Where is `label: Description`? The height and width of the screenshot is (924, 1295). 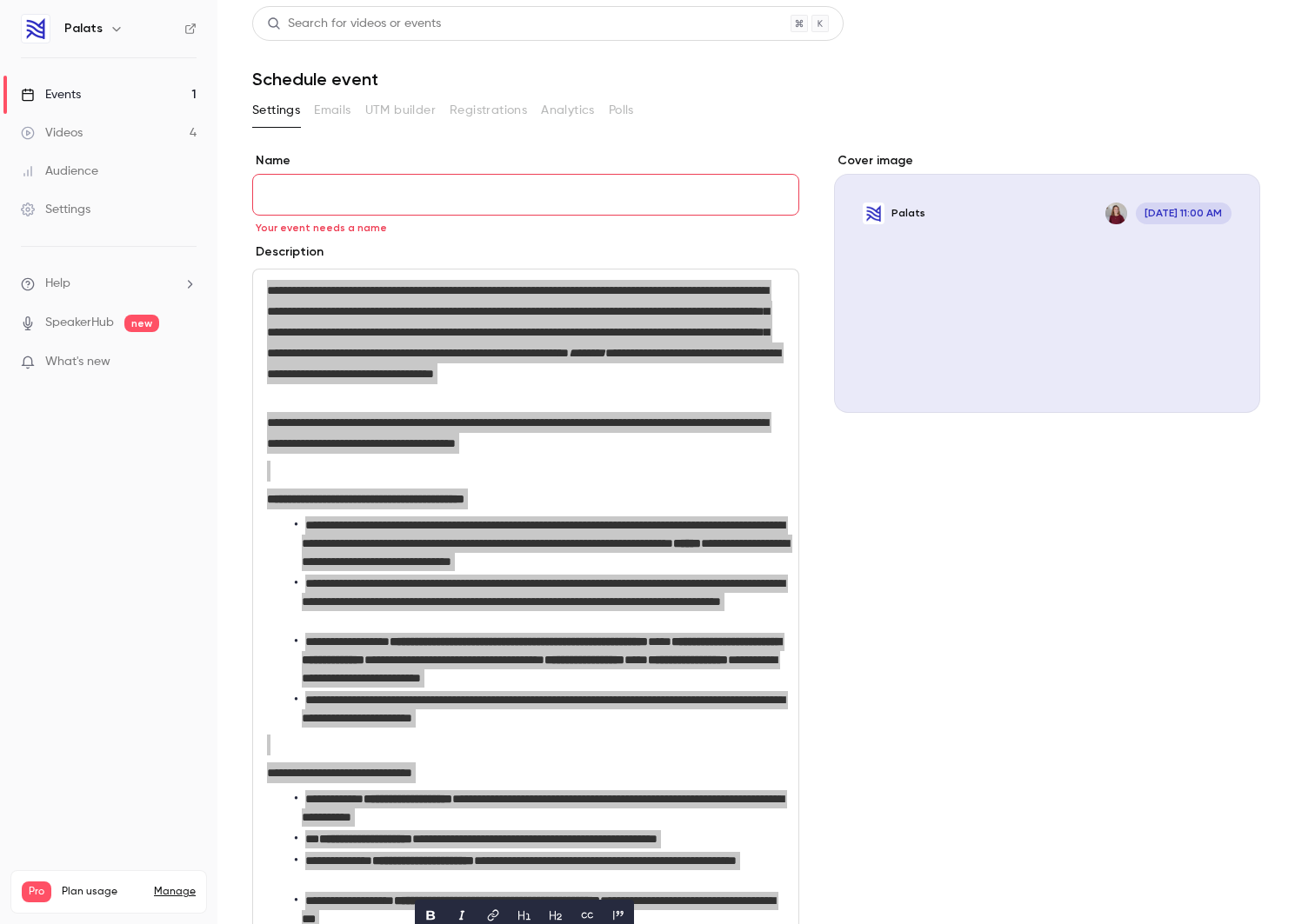
label: Description is located at coordinates (288, 252).